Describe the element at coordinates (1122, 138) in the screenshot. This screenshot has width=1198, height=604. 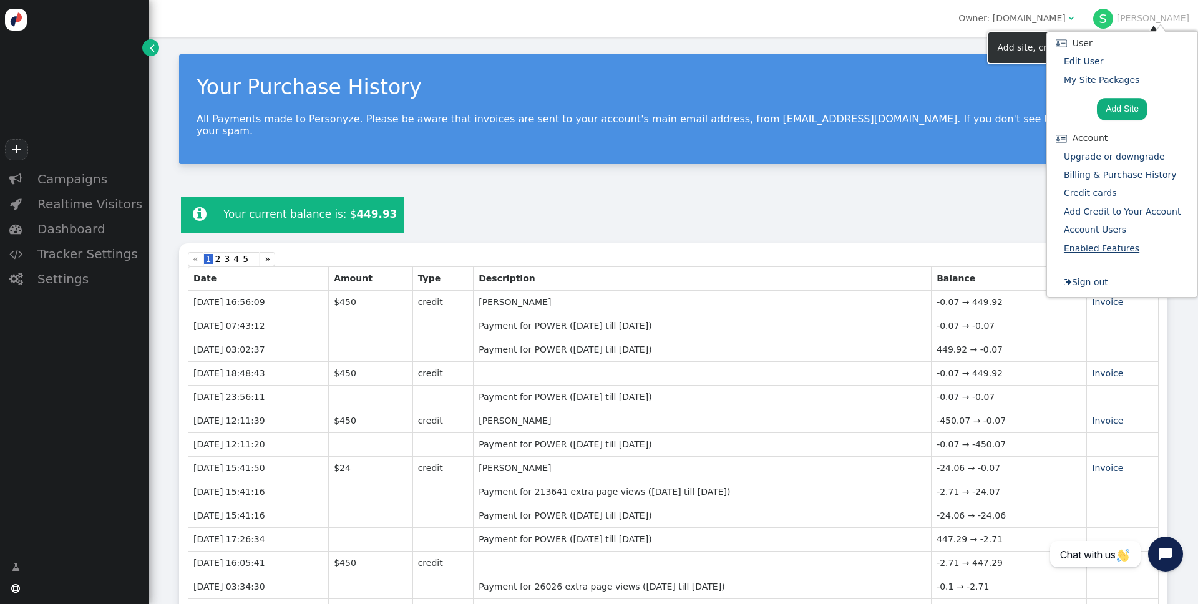
I see `div: Account` at that location.